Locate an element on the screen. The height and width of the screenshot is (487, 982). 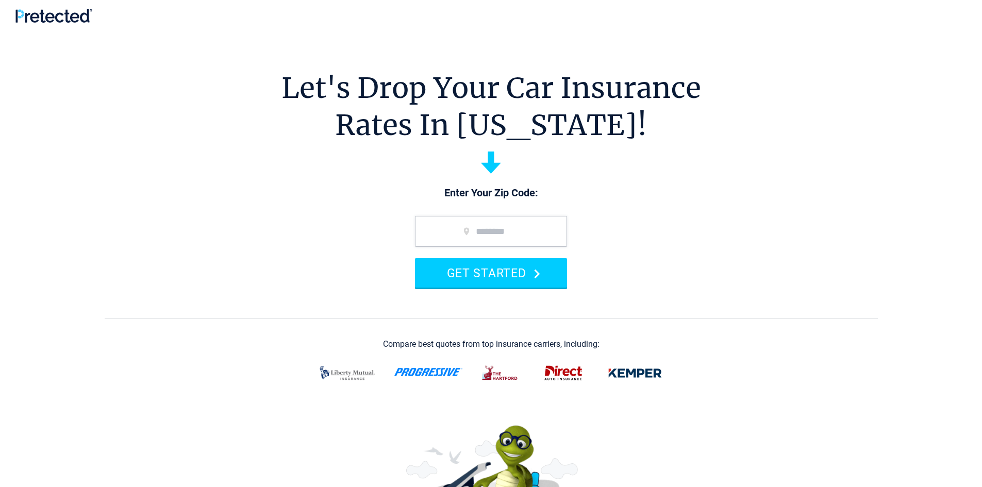
img: Pretected Logo is located at coordinates (54, 15).